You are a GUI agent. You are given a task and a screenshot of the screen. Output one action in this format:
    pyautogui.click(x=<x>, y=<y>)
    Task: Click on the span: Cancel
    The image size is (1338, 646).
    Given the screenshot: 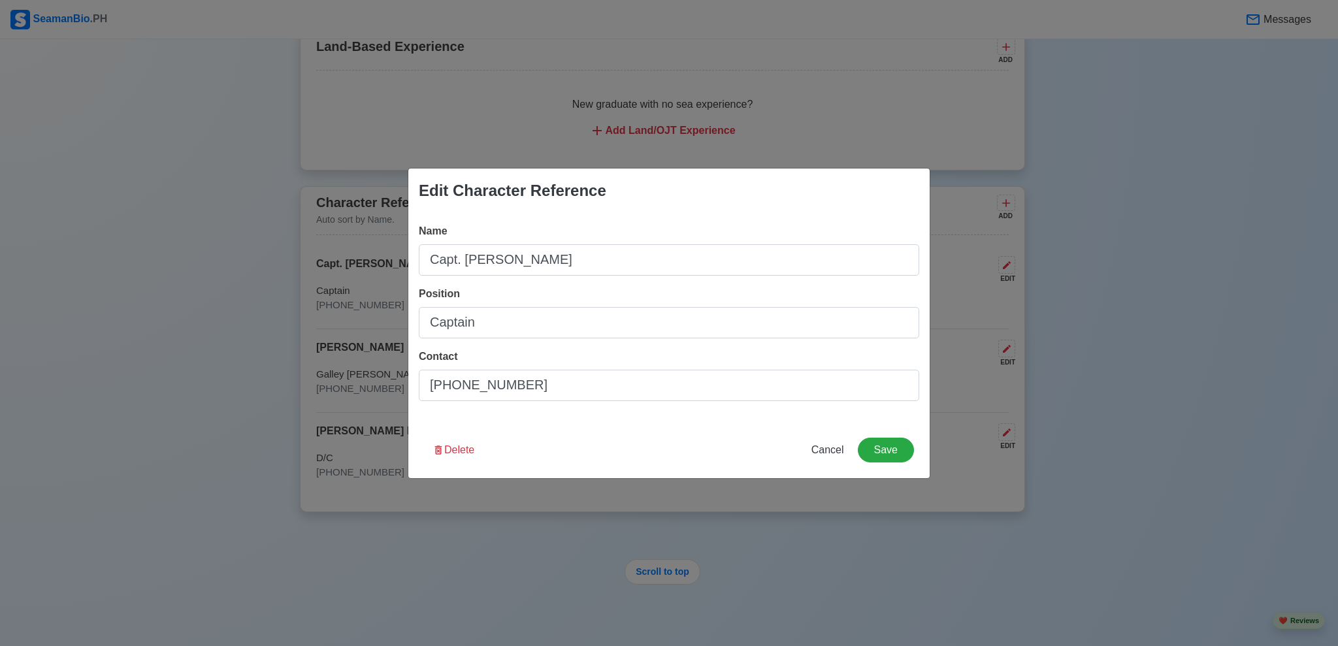 What is the action you would take?
    pyautogui.click(x=828, y=450)
    